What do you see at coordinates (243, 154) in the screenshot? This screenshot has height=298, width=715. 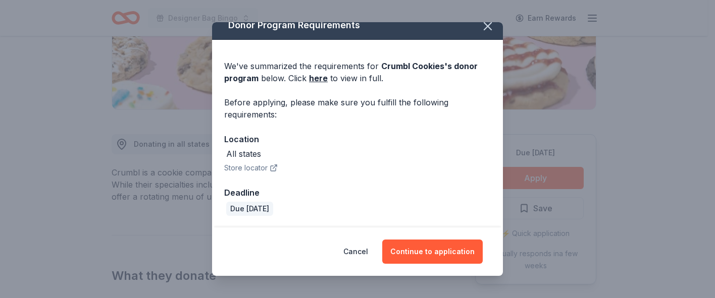 I see `div: All states` at bounding box center [243, 154].